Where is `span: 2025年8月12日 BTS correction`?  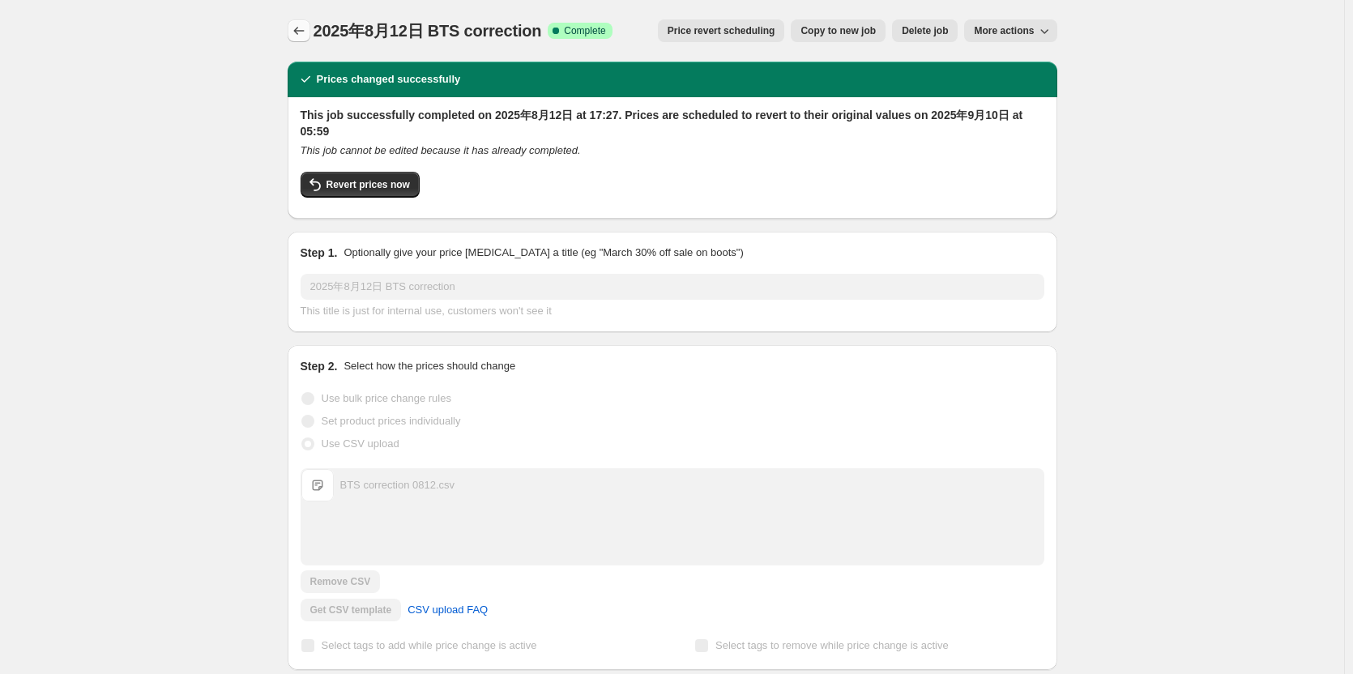 span: 2025年8月12日 BTS correction is located at coordinates (428, 31).